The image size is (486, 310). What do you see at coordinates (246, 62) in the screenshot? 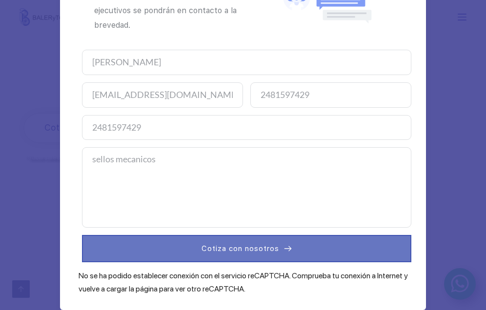
I see `input: Nombre` at bounding box center [246, 62].